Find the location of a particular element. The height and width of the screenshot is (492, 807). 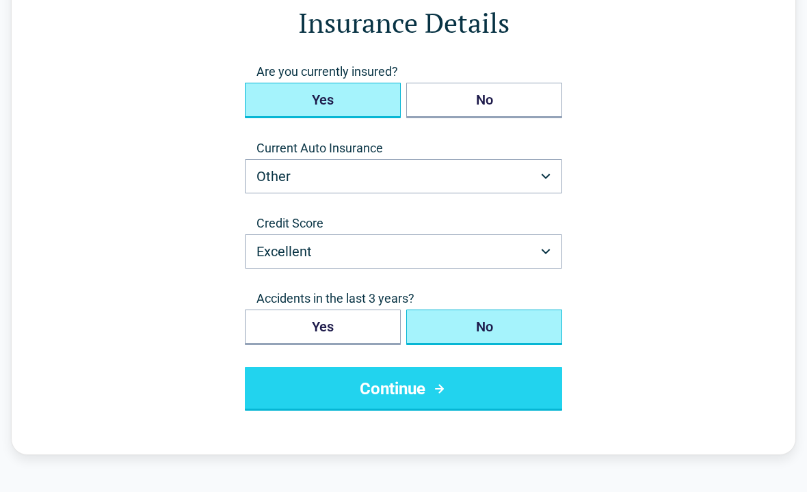

h1: Insurance Details is located at coordinates (403, 23).